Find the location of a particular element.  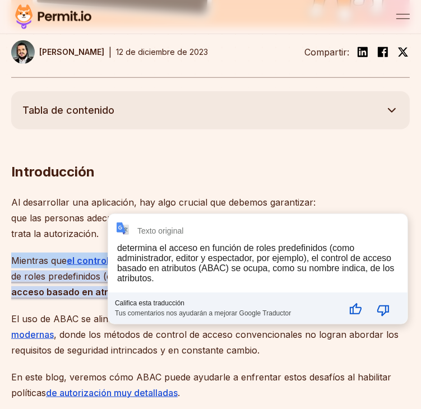

font: Compartir: is located at coordinates (327, 52).